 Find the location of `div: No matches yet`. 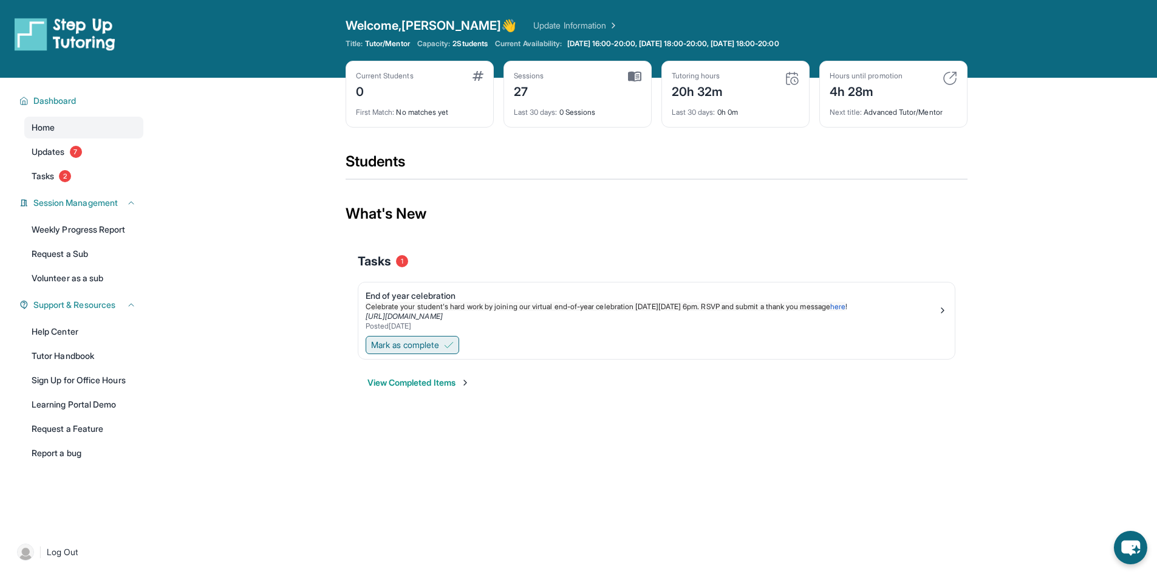

div: No matches yet is located at coordinates (420, 109).